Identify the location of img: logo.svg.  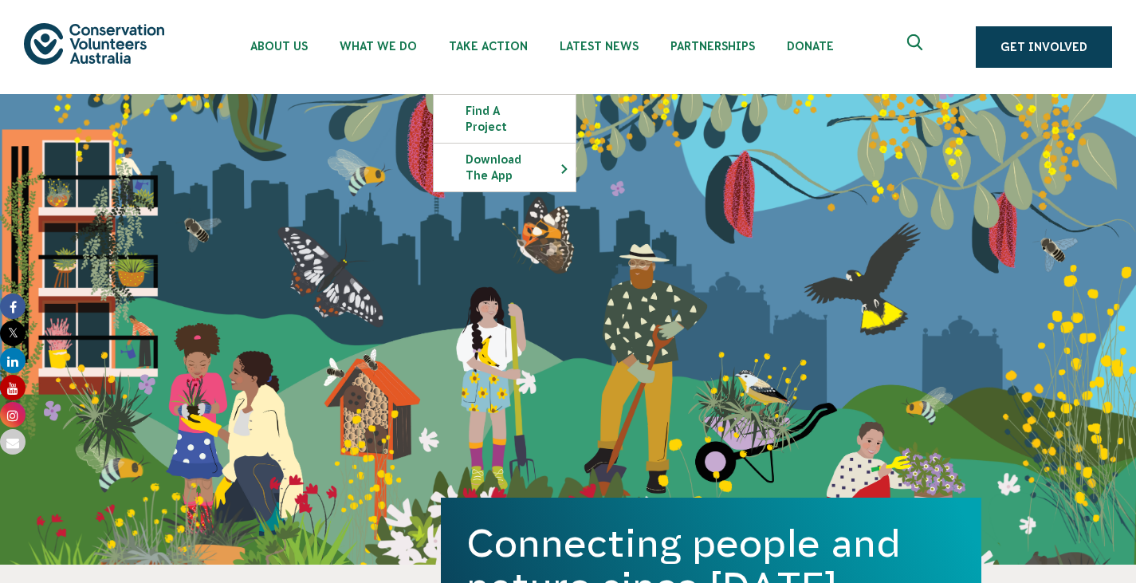
(94, 43).